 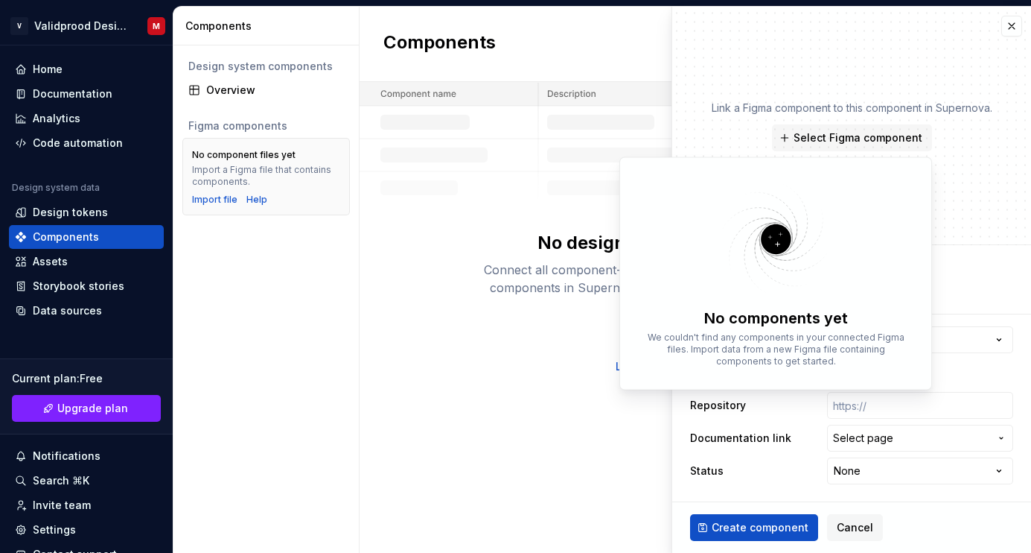 What do you see at coordinates (66, 456) in the screenshot?
I see `div: Notifications` at bounding box center [66, 456].